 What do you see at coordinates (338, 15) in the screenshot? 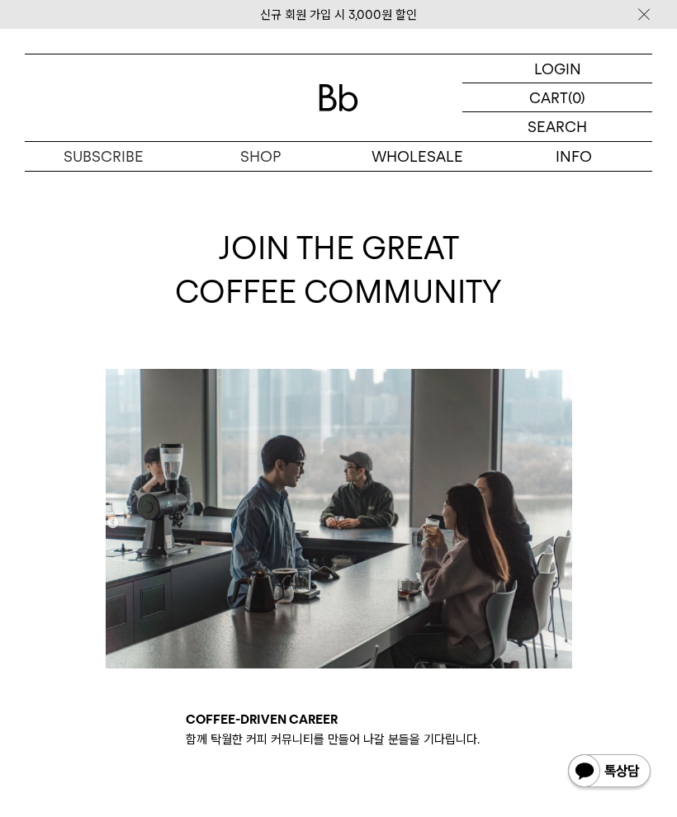
I see `a: 신규 회원 가입 시 3,000원 할인` at bounding box center [338, 15].